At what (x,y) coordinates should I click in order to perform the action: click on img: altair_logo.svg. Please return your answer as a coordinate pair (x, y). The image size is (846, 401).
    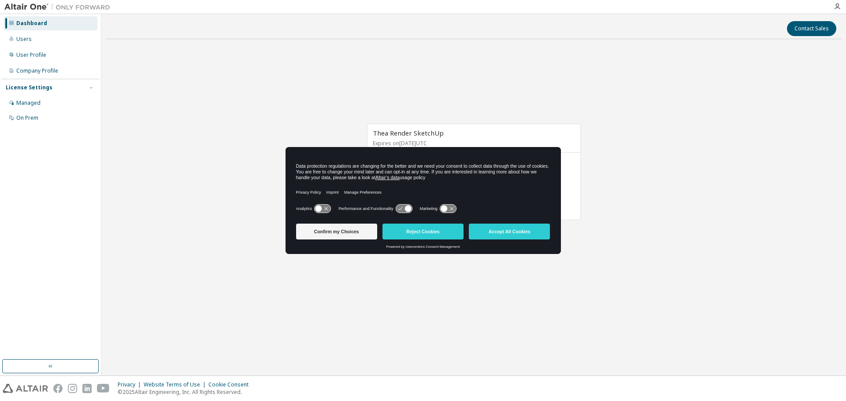
    Looking at the image, I should click on (25, 388).